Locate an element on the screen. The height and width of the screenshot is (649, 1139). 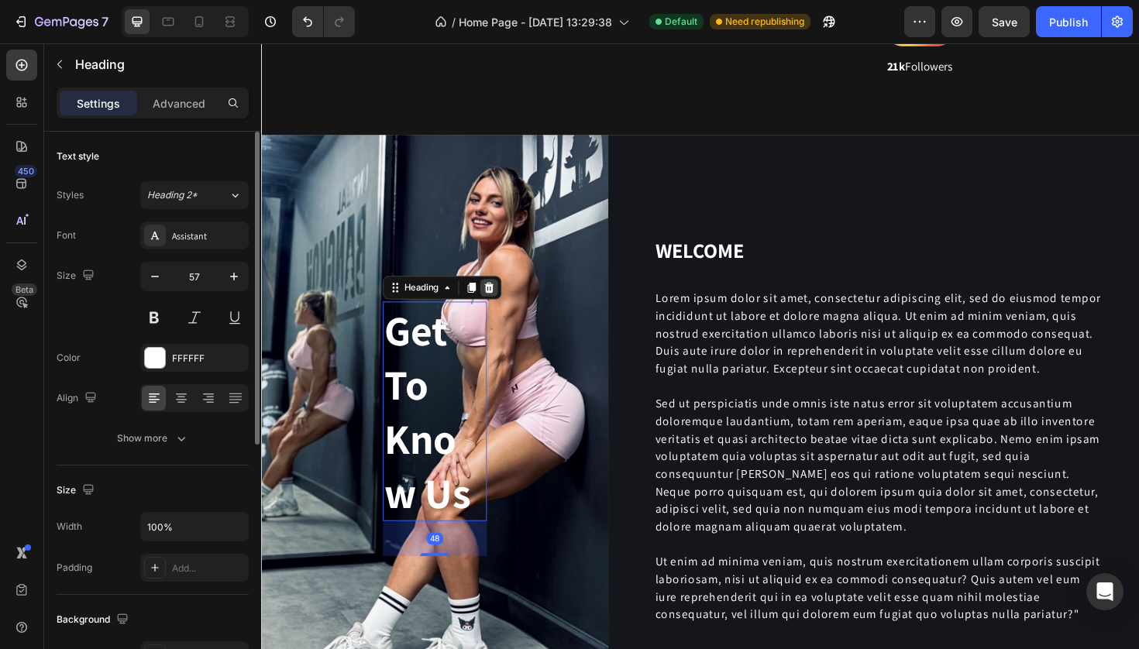
button: Heading 2* is located at coordinates (194, 195).